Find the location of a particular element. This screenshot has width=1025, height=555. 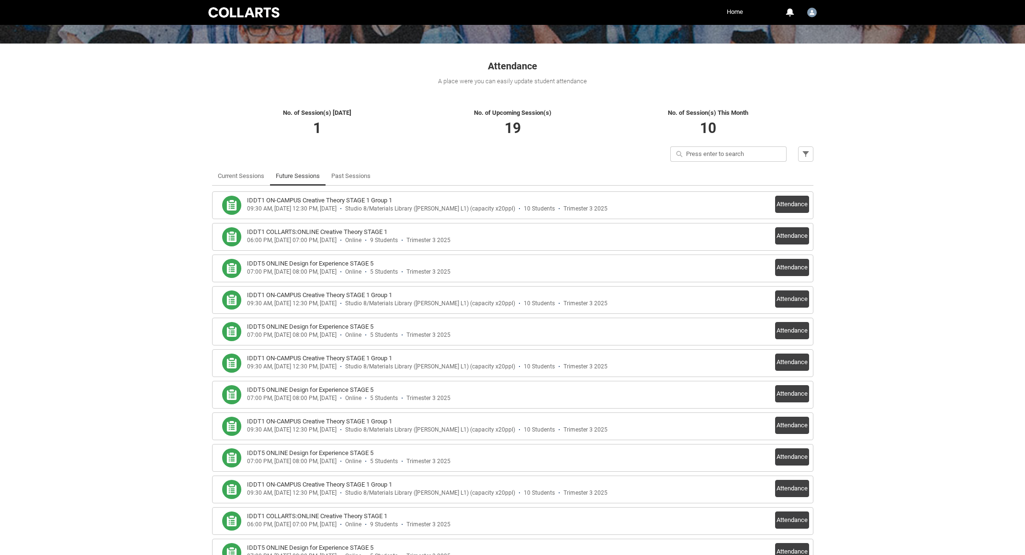

span: 10 is located at coordinates (708, 128).